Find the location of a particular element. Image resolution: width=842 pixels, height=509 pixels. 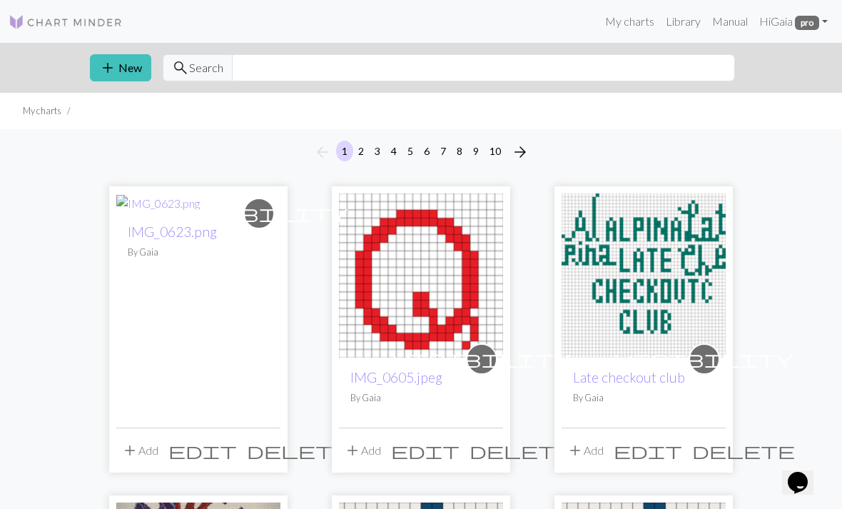

a: My charts is located at coordinates (630, 21).